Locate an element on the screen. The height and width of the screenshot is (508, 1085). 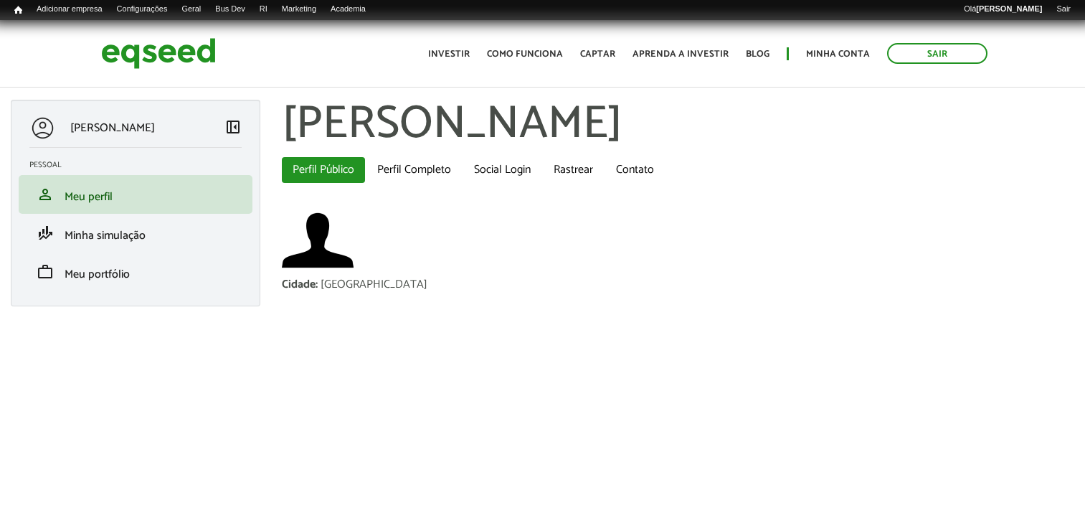
li: Meu portfólio is located at coordinates (136, 272).